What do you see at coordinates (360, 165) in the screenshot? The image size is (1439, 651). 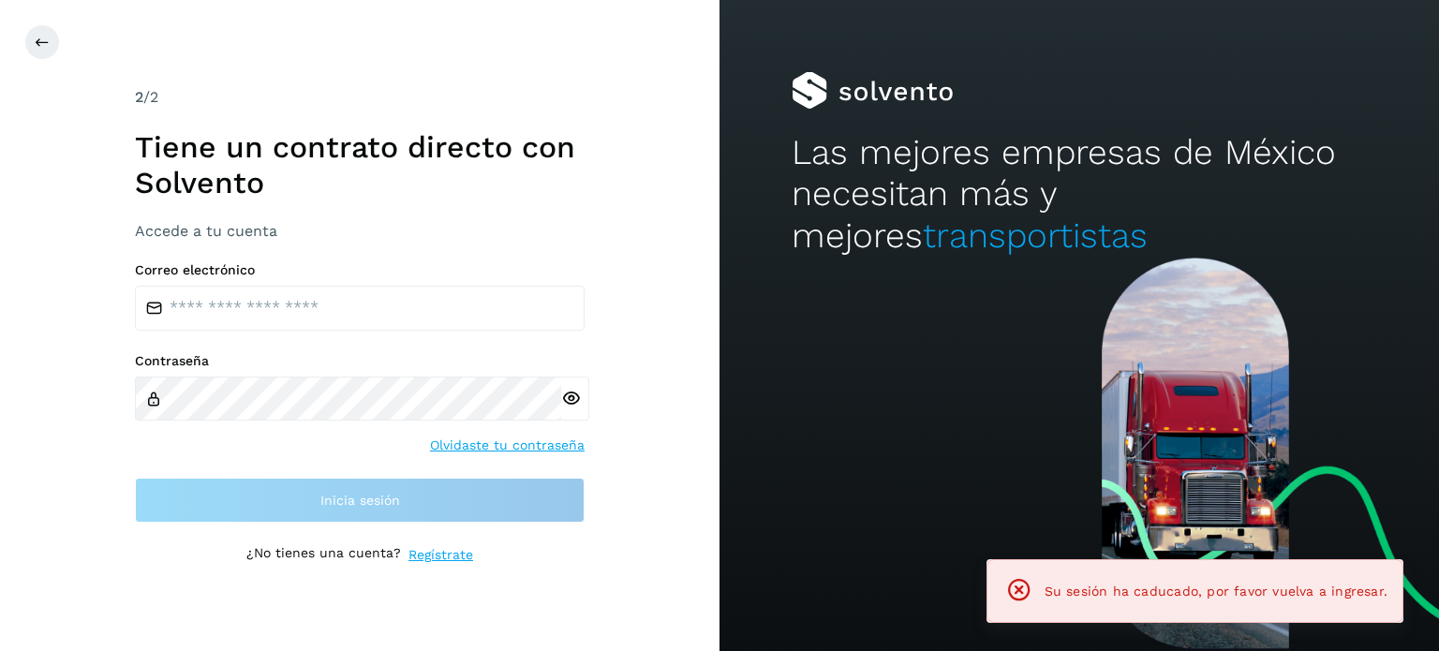 I see `h1: Tiene un contrato directo con Solvento` at bounding box center [360, 165].